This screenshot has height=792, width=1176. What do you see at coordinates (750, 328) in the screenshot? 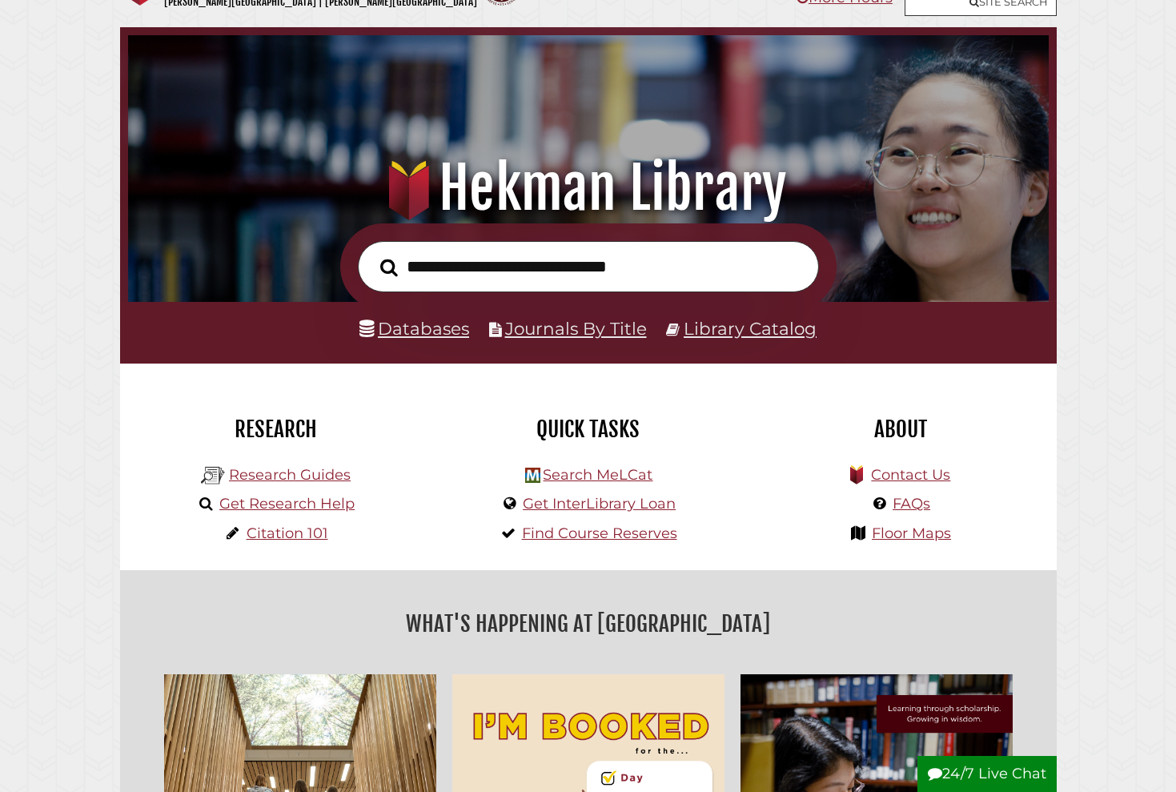
I see `a: Library Catalog` at bounding box center [750, 328].